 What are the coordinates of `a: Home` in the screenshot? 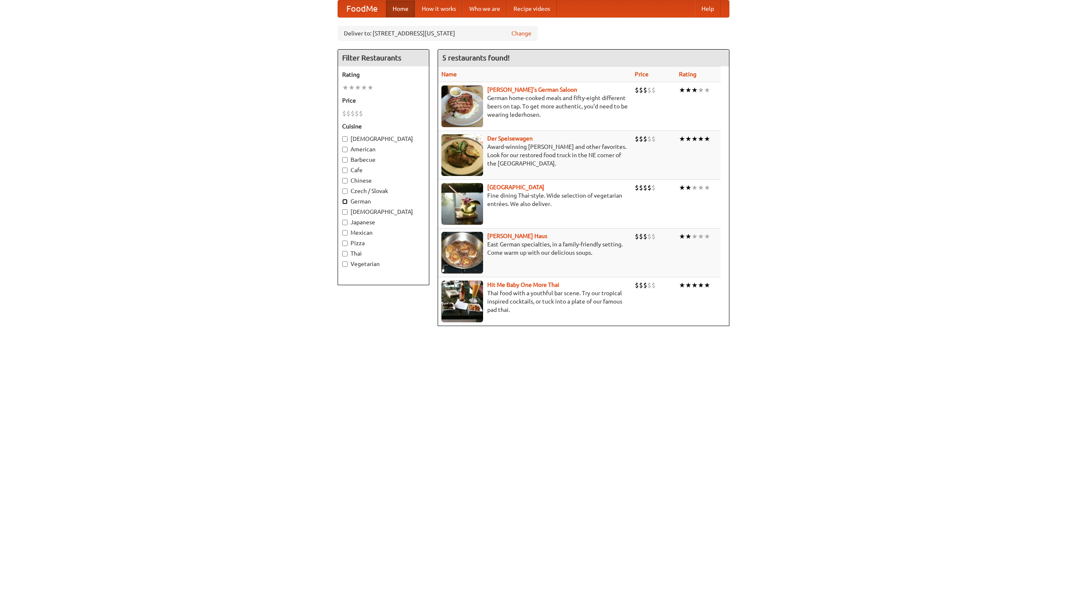 It's located at (401, 9).